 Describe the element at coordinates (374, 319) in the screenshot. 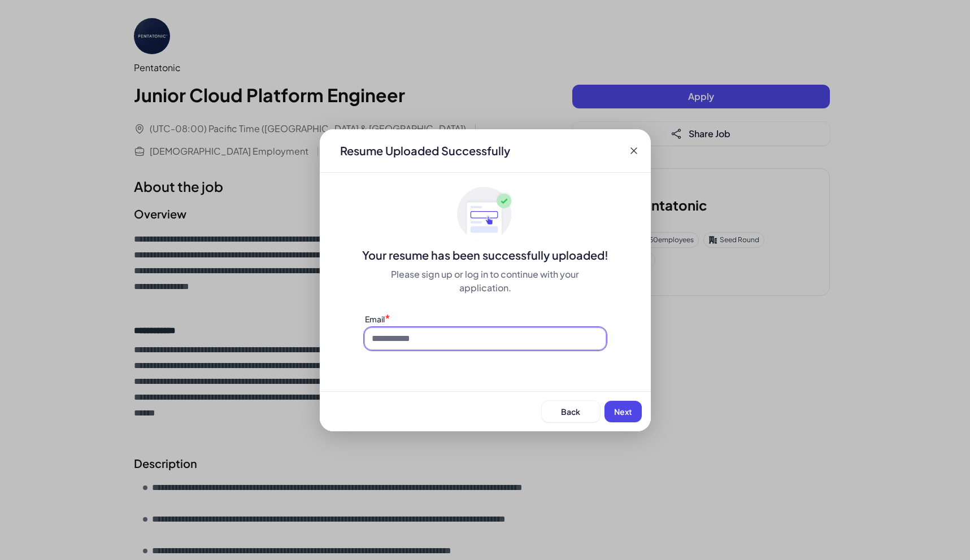

I see `label: Email` at that location.